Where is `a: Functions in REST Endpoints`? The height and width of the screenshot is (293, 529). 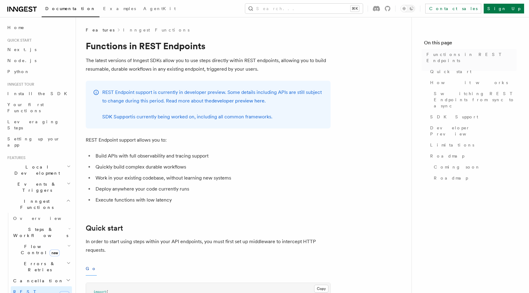 a: Functions in REST Endpoints is located at coordinates (470, 58).